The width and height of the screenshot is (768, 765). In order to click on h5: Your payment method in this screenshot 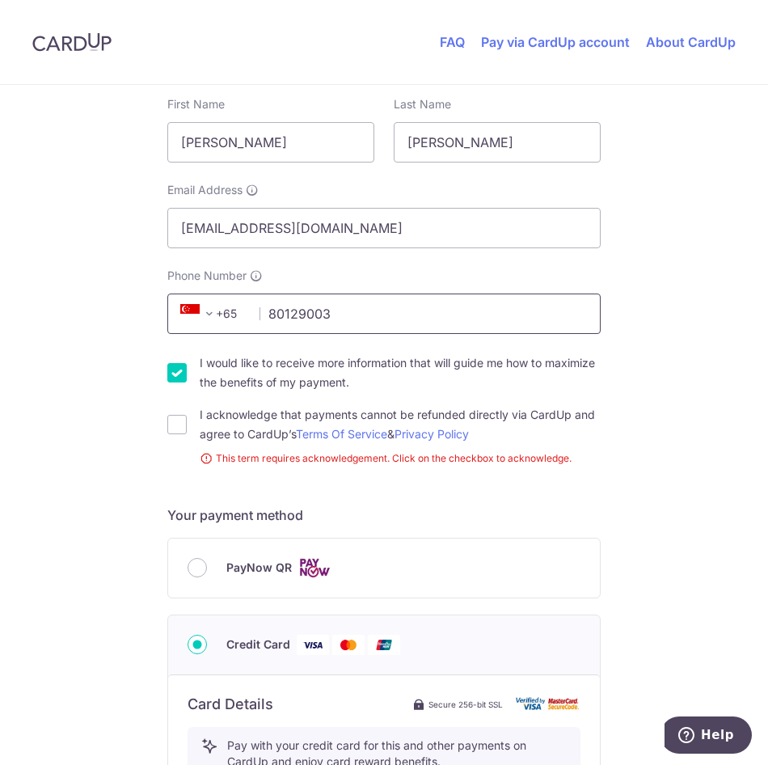, I will do `click(384, 515)`.